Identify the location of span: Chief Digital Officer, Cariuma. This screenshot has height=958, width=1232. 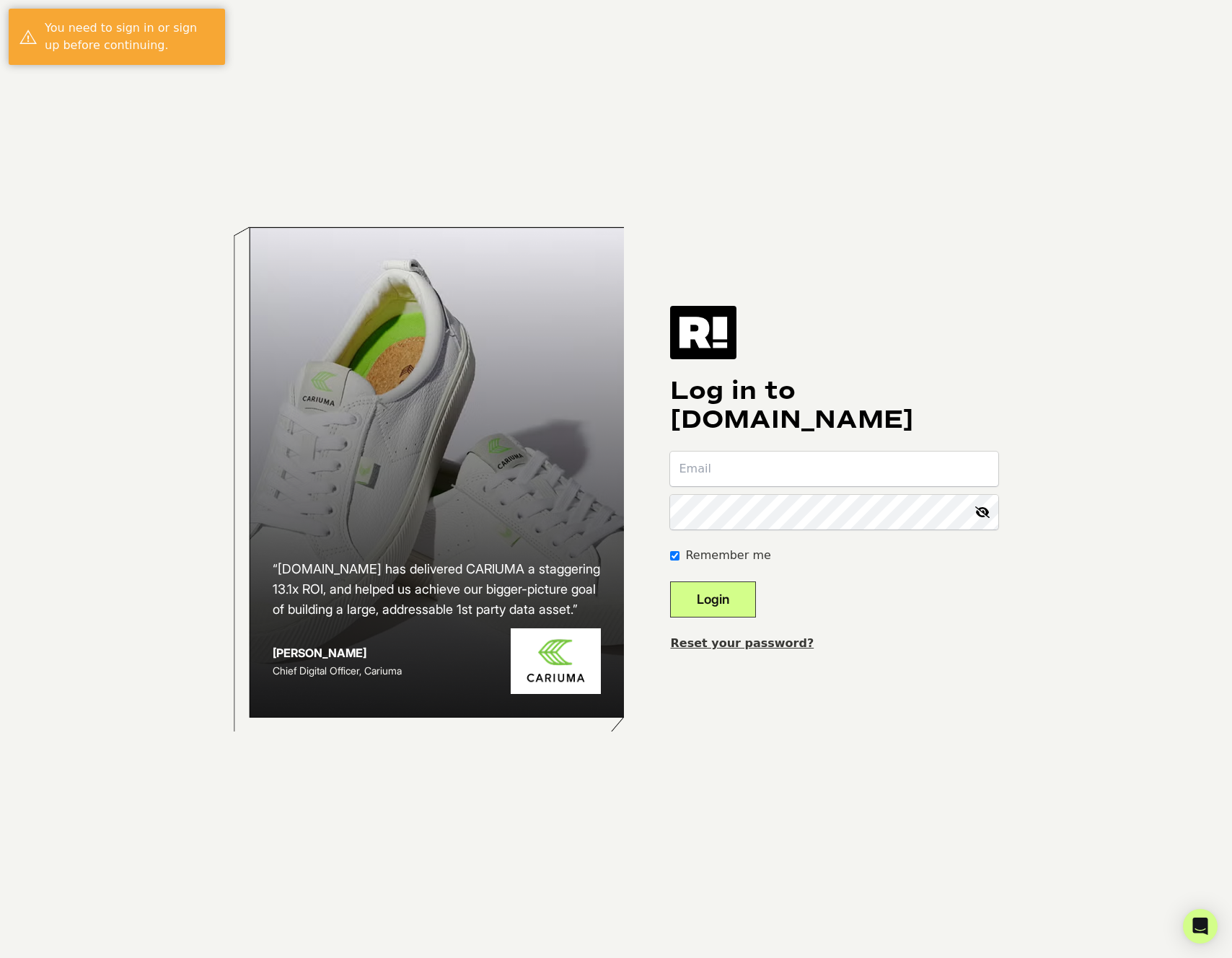
(337, 670).